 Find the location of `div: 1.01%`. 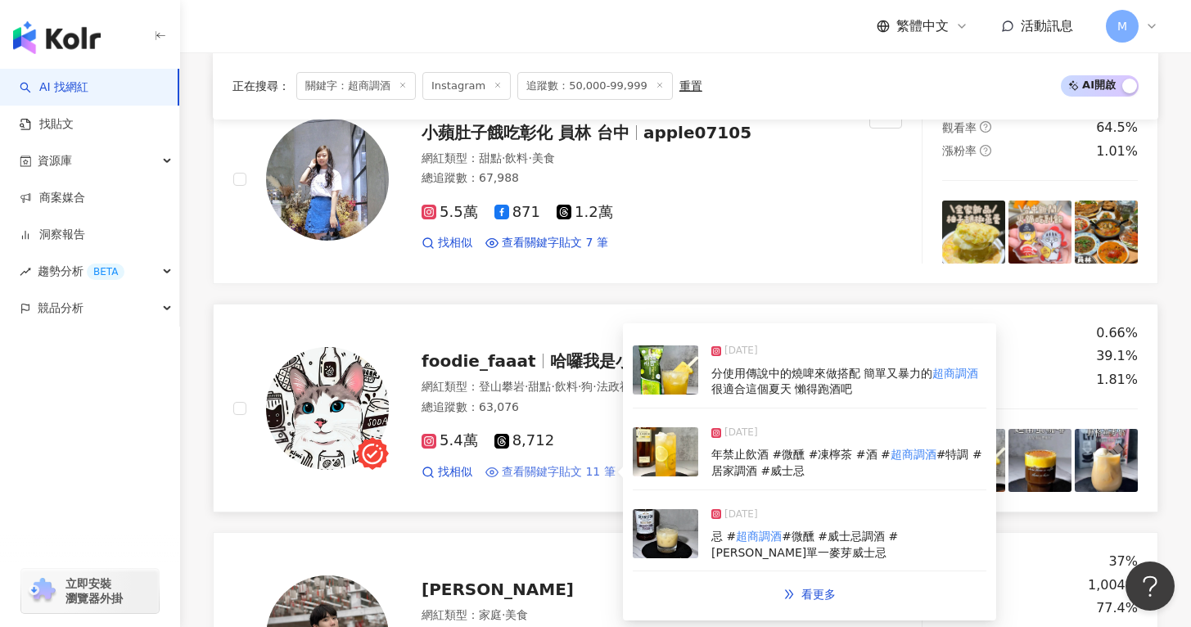

div: 1.01% is located at coordinates (1116, 151).